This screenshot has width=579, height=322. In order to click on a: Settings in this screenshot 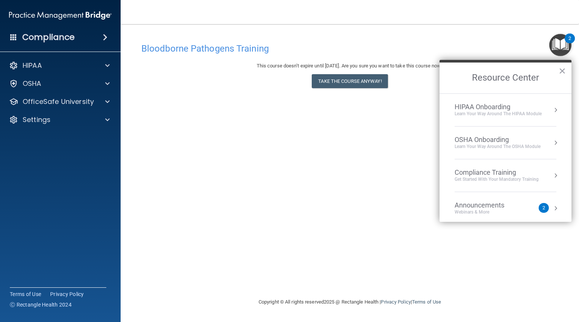, I will do `click(59, 120)`.